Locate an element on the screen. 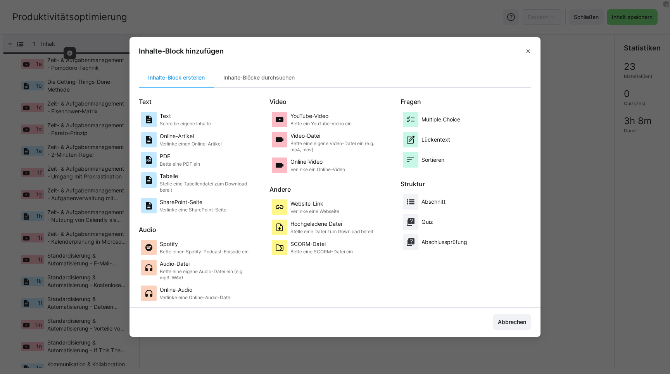 Image resolution: width=670 pixels, height=374 pixels. p: Bette eine SCORM-Datei ein is located at coordinates (322, 252).